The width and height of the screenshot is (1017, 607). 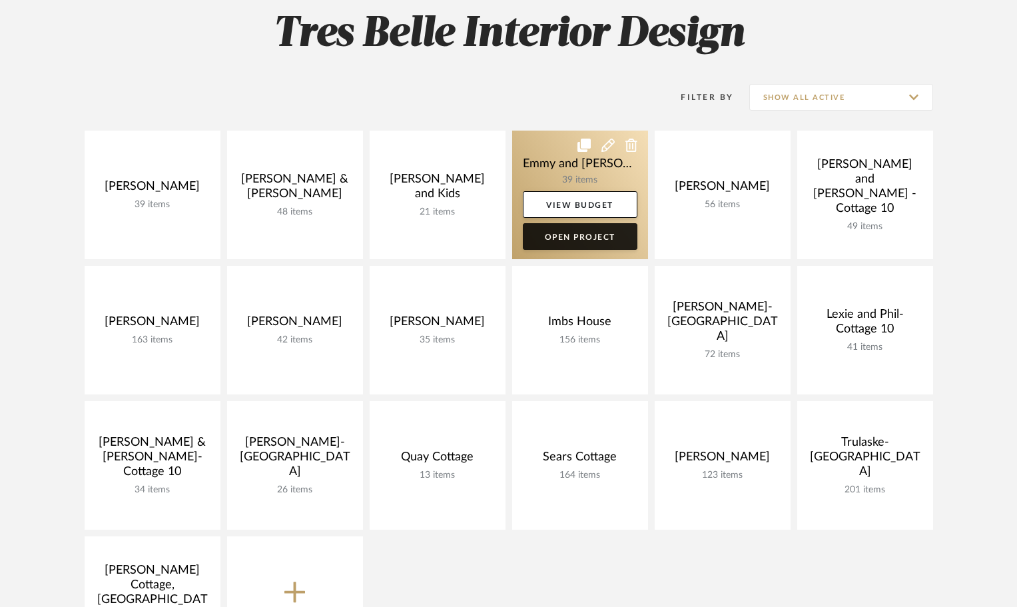 What do you see at coordinates (437, 459) in the screenshot?
I see `div: Quay Cottage` at bounding box center [437, 459].